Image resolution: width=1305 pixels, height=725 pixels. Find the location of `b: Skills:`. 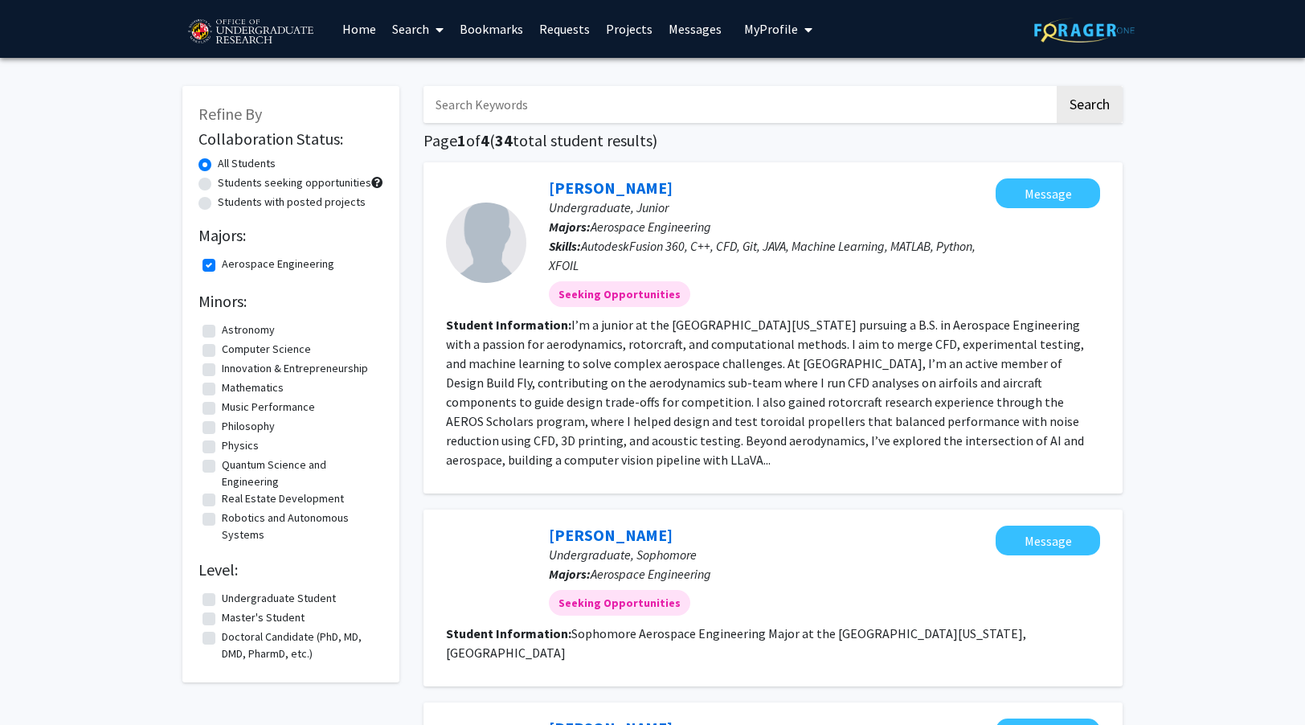

b: Skills: is located at coordinates (565, 246).